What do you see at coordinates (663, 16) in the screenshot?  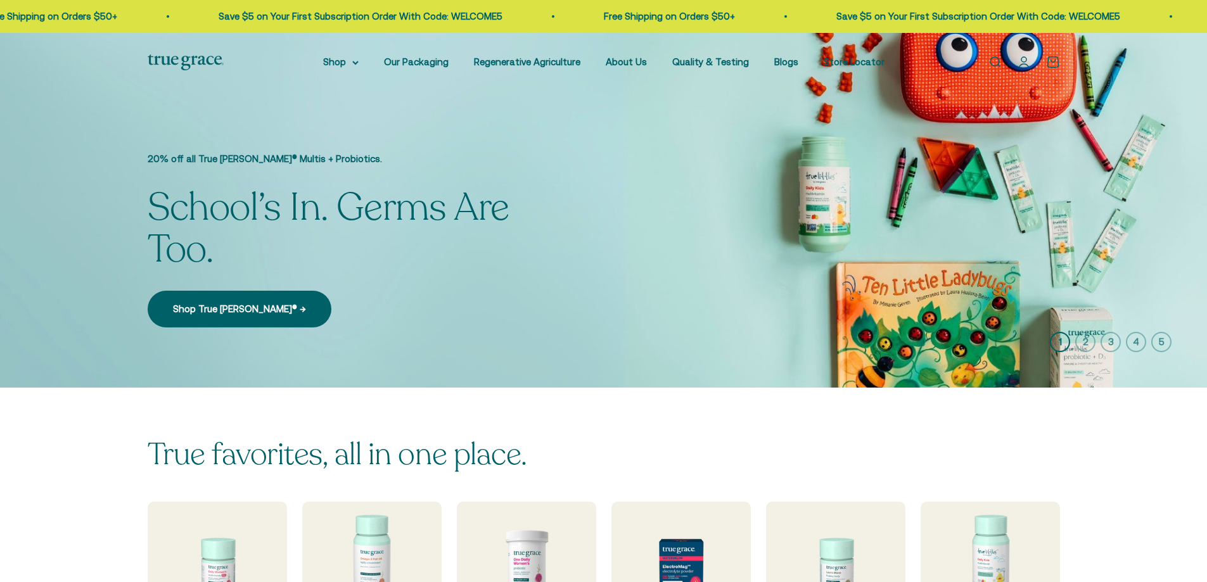 I see `a: Free Shipping on Orders $50+` at bounding box center [663, 16].